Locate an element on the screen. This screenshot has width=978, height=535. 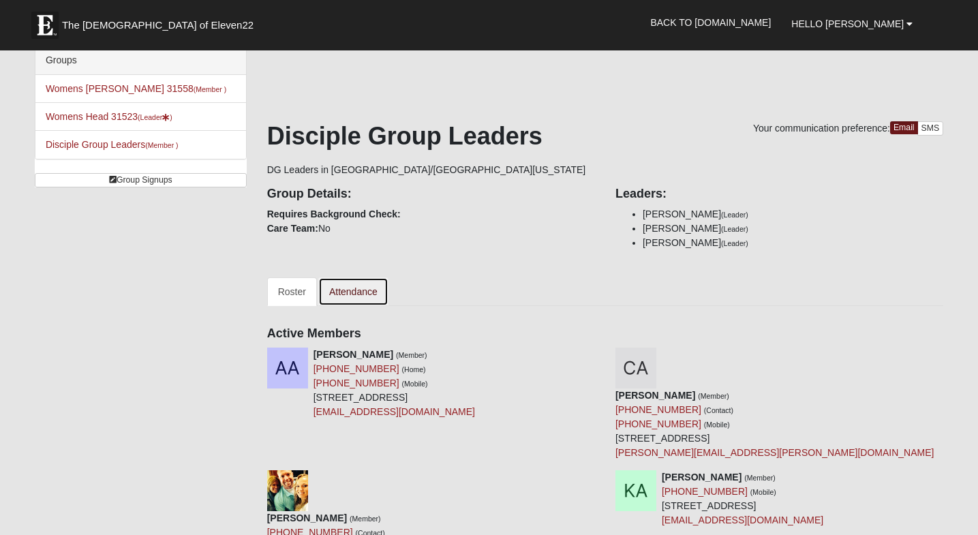
a: Roster is located at coordinates (292, 292).